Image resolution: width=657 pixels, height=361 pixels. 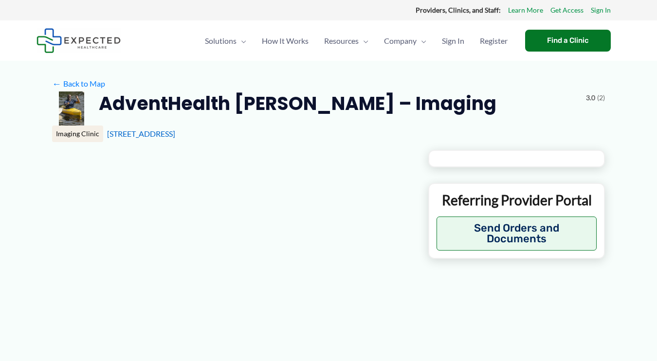 I want to click on nav: Primary Site Navigation, so click(x=356, y=41).